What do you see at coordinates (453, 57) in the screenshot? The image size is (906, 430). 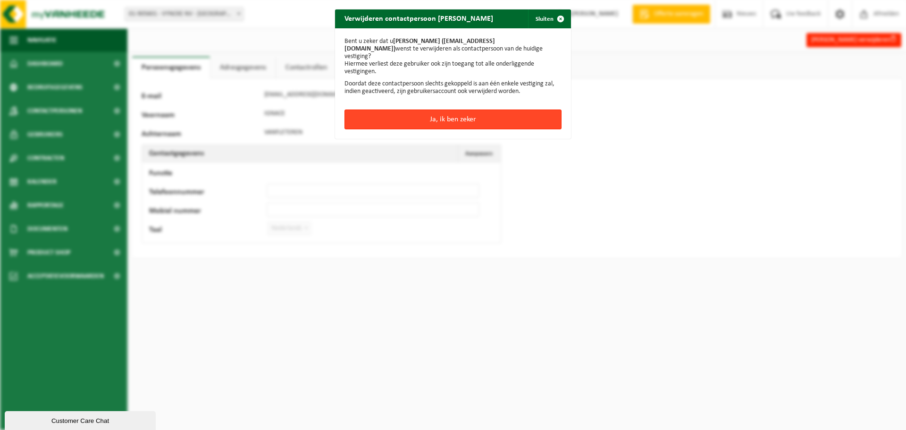 I see `p: Bent u zeker dat u wenst te verwijderen als contactpersoon van de huidige vestiging? Hiermee verl...` at bounding box center [453, 57].